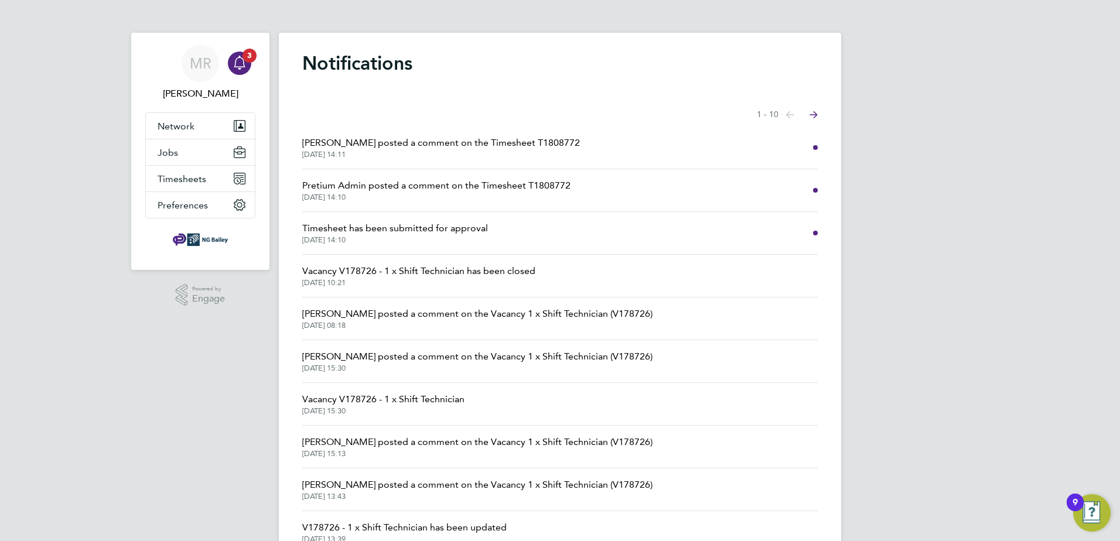 This screenshot has height=541, width=1120. What do you see at coordinates (200, 94) in the screenshot?
I see `span: Matthew Rogers` at bounding box center [200, 94].